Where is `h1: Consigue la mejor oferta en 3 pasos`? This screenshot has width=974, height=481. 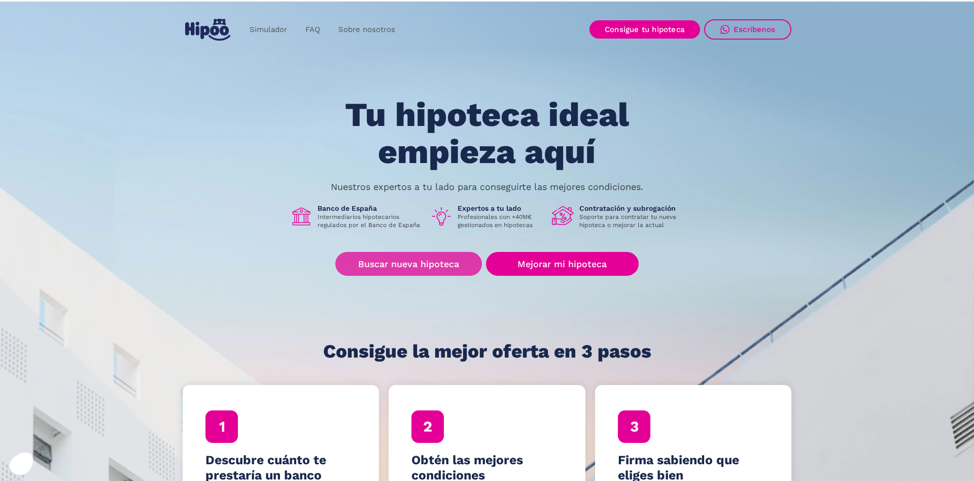 h1: Consigue la mejor oferta en 3 pasos is located at coordinates (487, 351).